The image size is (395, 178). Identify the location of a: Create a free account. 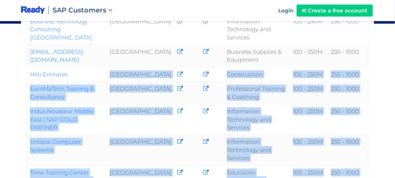
(334, 11).